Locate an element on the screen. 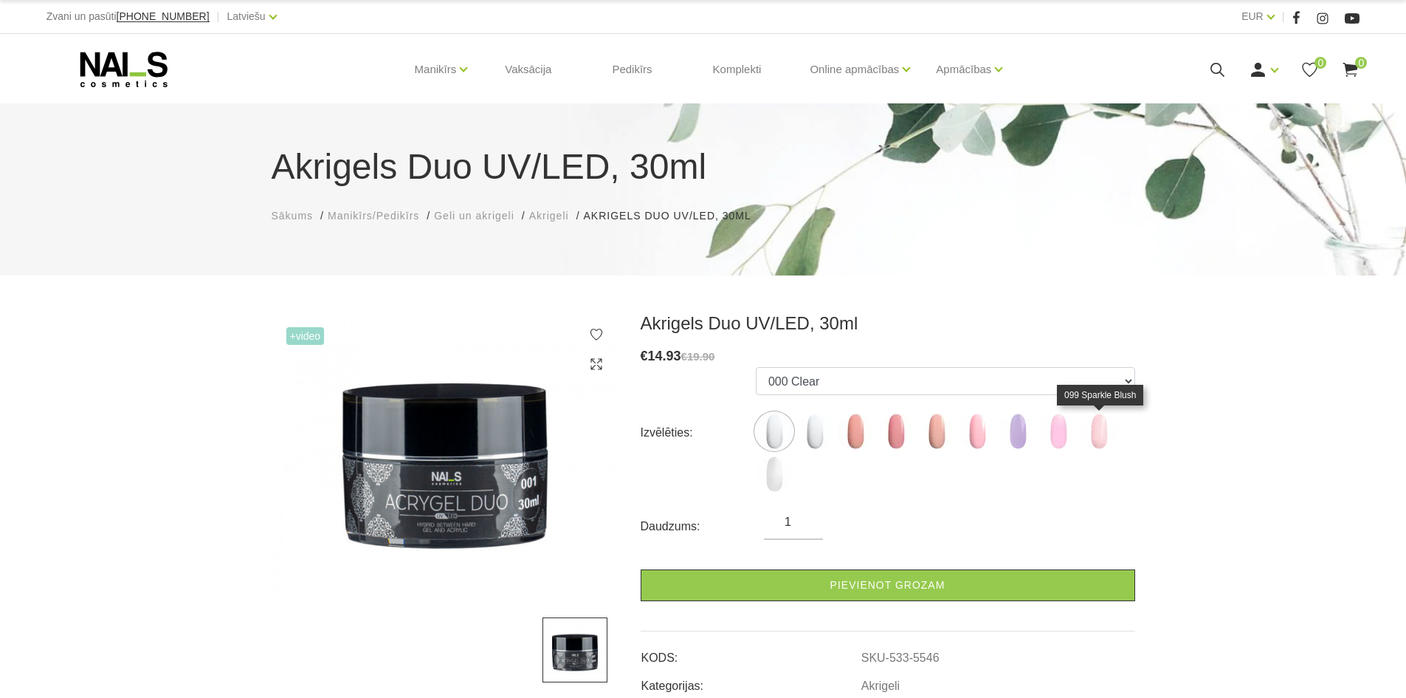  s: €19.90 is located at coordinates (698, 356).